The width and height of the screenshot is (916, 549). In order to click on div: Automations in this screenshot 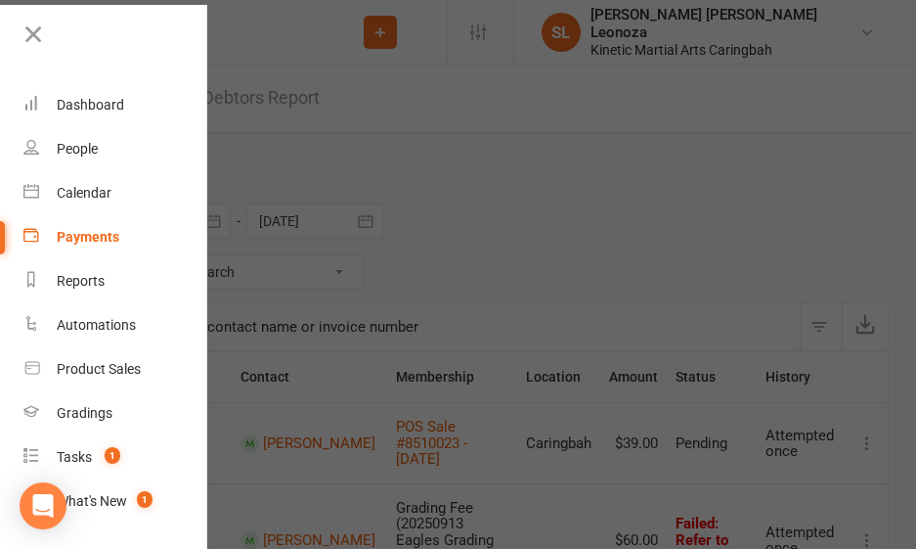, I will do `click(96, 325)`.